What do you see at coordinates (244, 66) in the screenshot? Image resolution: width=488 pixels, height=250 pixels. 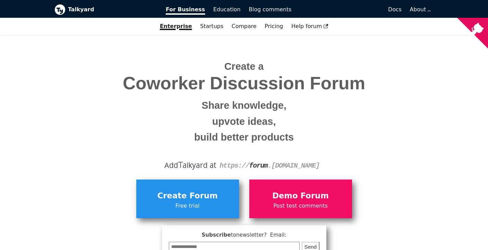 I see `span: Create a` at bounding box center [244, 66].